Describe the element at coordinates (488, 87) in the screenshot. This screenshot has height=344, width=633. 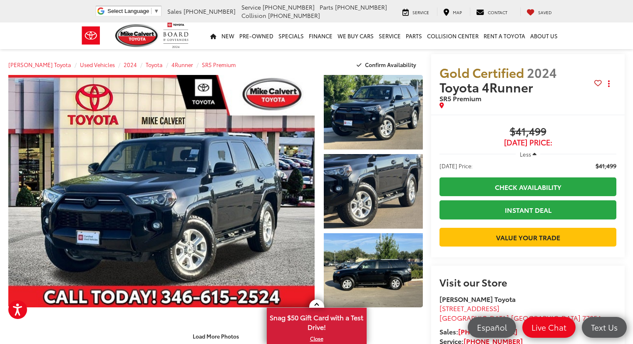
I see `span: Toyota 4Runner` at that location.